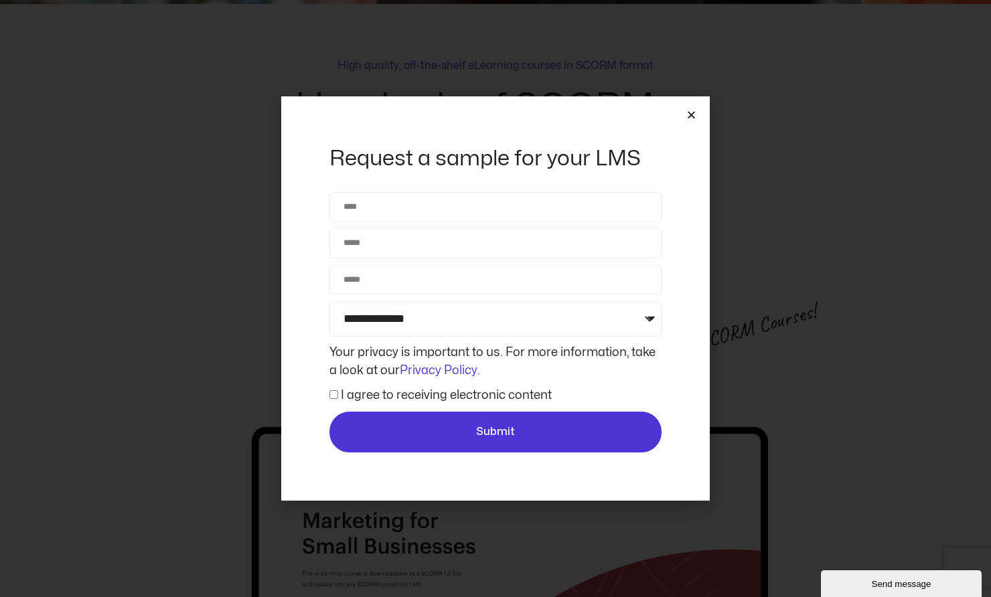  I want to click on button: Submit, so click(495, 433).